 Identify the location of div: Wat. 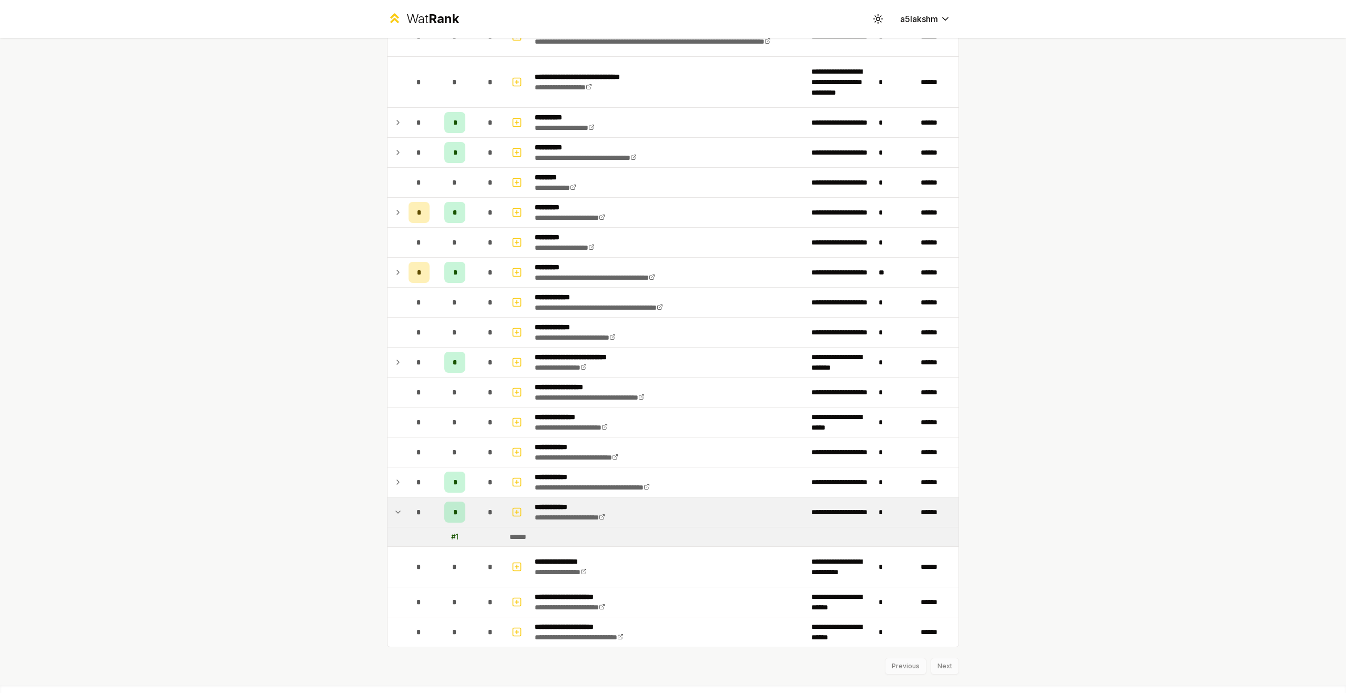
(433, 19).